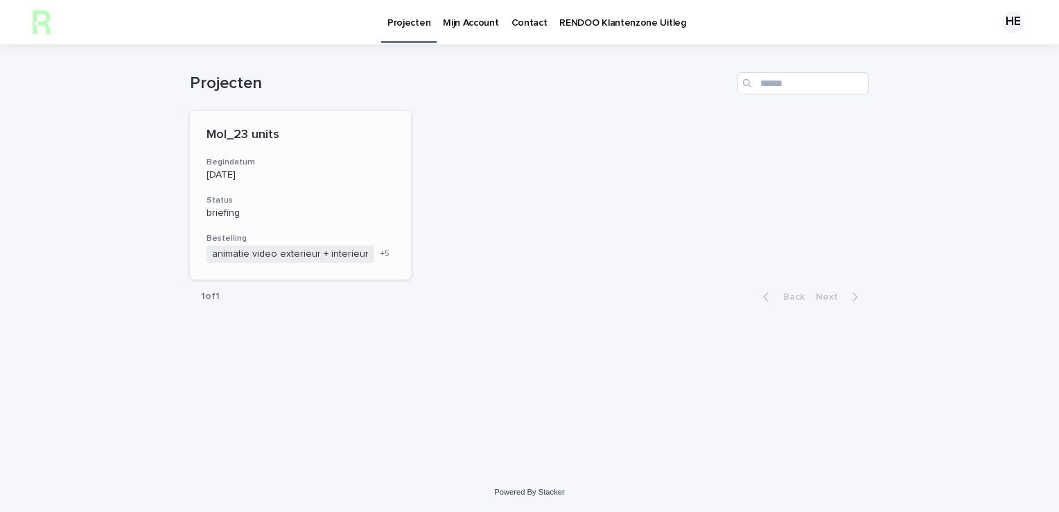 This screenshot has height=512, width=1059. Describe the element at coordinates (385, 254) in the screenshot. I see `span: + 5` at that location.